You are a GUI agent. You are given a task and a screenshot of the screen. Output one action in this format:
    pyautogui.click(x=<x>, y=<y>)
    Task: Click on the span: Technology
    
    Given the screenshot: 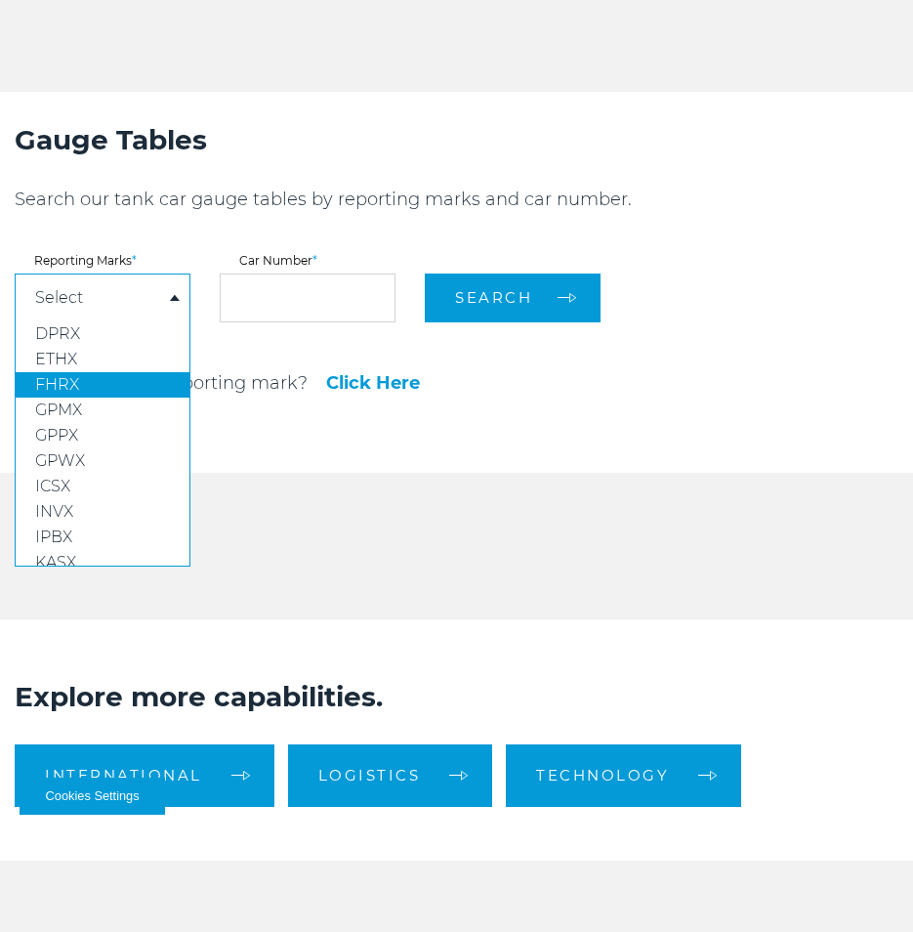 What is the action you would take?
    pyautogui.click(x=603, y=775)
    